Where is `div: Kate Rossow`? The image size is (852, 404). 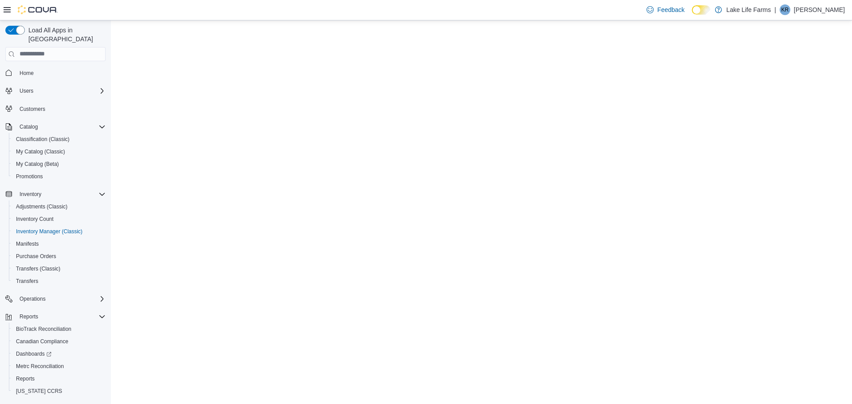 div: Kate Rossow is located at coordinates (785, 10).